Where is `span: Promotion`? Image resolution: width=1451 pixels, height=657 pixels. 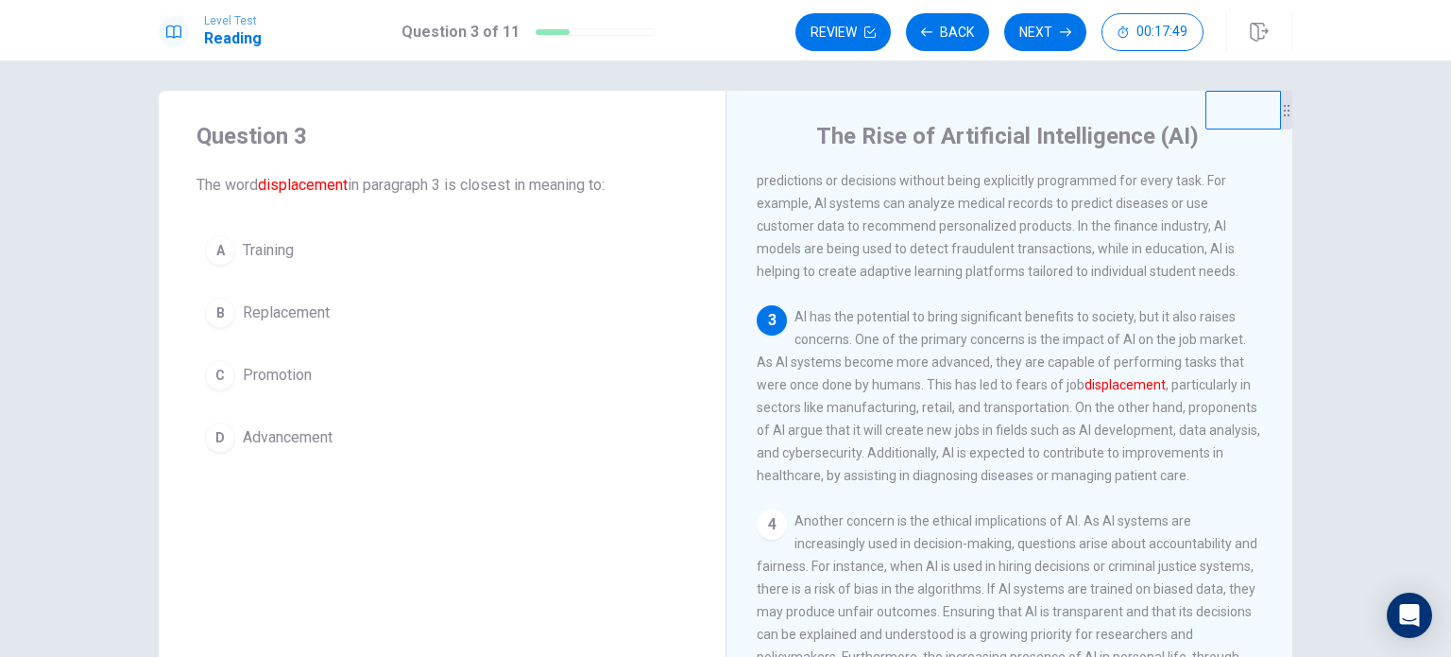
span: Promotion is located at coordinates (277, 375).